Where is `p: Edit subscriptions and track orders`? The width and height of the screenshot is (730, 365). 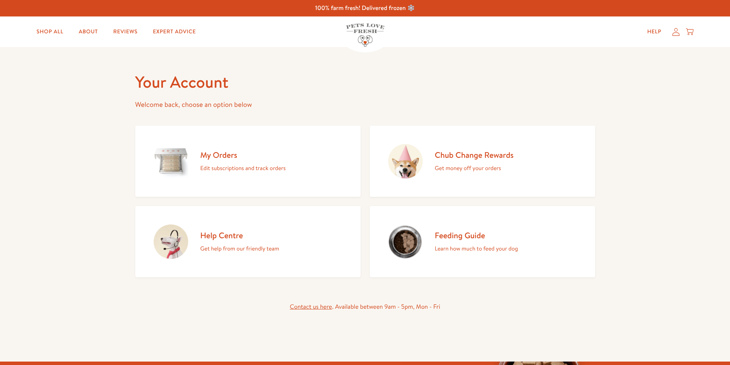
p: Edit subscriptions and track orders is located at coordinates (243, 168).